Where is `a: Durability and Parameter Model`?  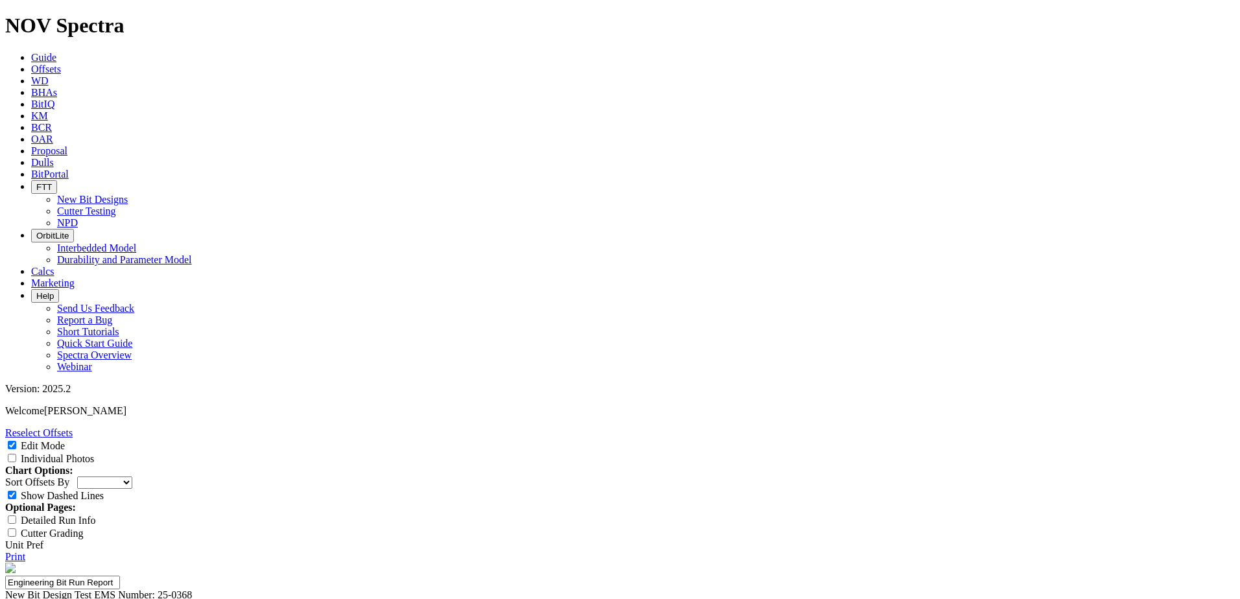 a: Durability and Parameter Model is located at coordinates (125, 259).